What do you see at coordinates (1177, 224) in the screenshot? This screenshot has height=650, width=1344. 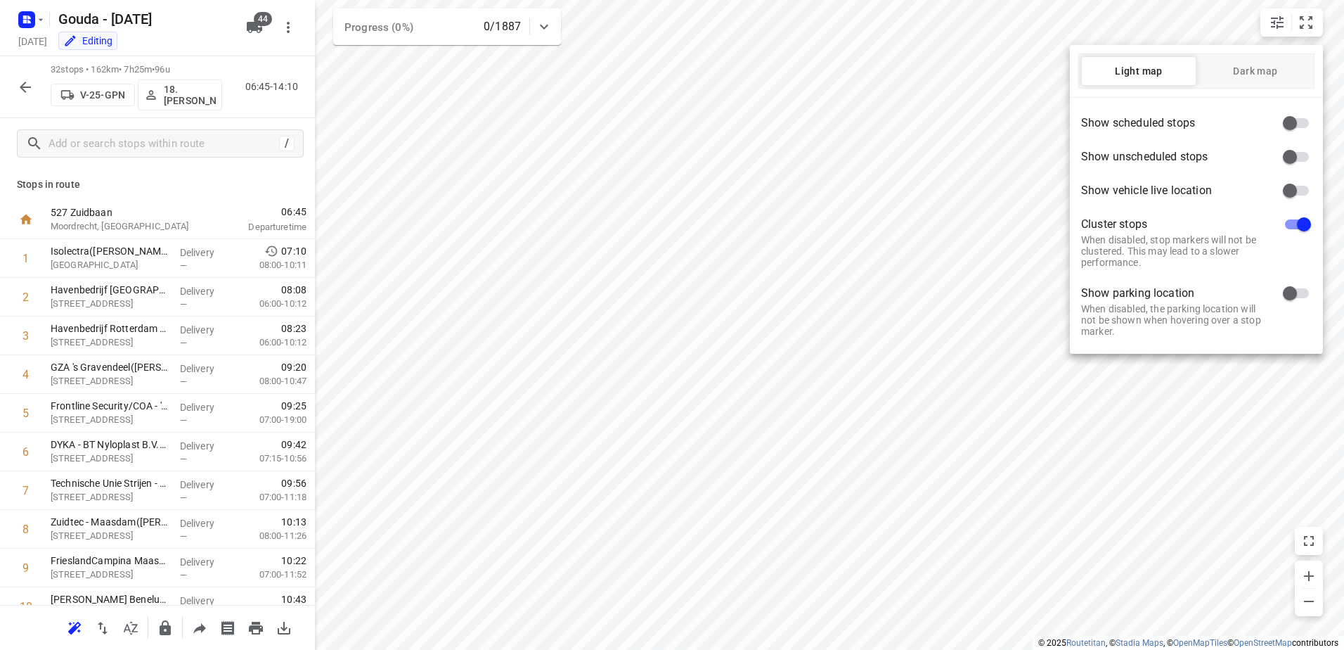 I see `span: Cluster stops` at bounding box center [1177, 224].